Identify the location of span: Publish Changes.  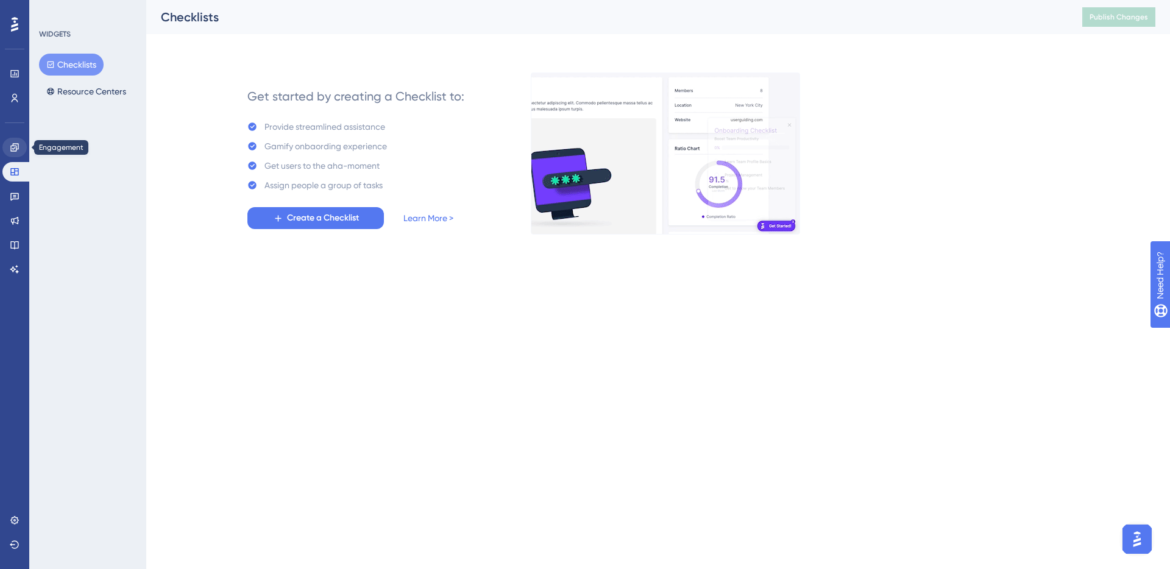
(1118, 17).